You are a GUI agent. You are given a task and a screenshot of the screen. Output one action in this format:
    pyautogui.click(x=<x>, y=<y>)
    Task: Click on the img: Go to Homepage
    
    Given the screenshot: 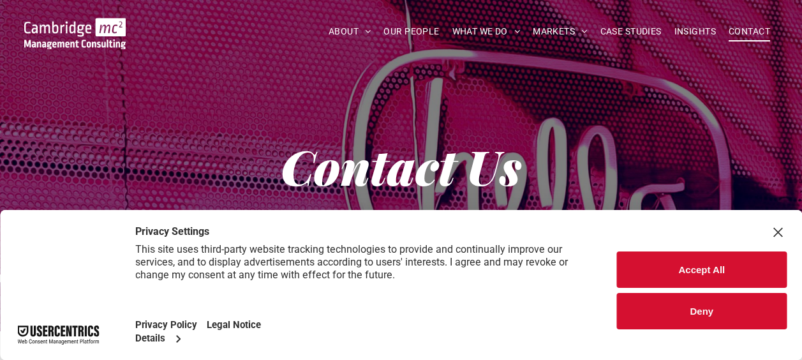 What is the action you would take?
    pyautogui.click(x=75, y=33)
    